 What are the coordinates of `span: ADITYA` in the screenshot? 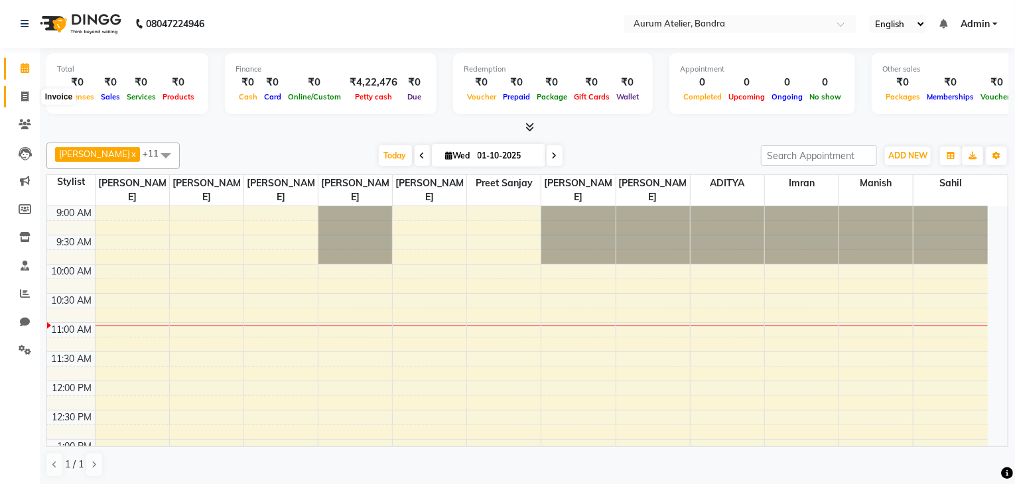 It's located at (727, 183).